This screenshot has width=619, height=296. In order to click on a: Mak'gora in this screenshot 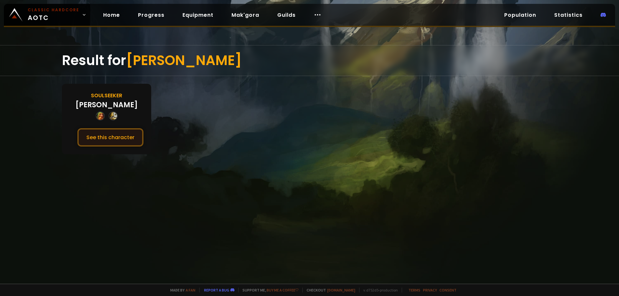, I will do `click(246, 15)`.